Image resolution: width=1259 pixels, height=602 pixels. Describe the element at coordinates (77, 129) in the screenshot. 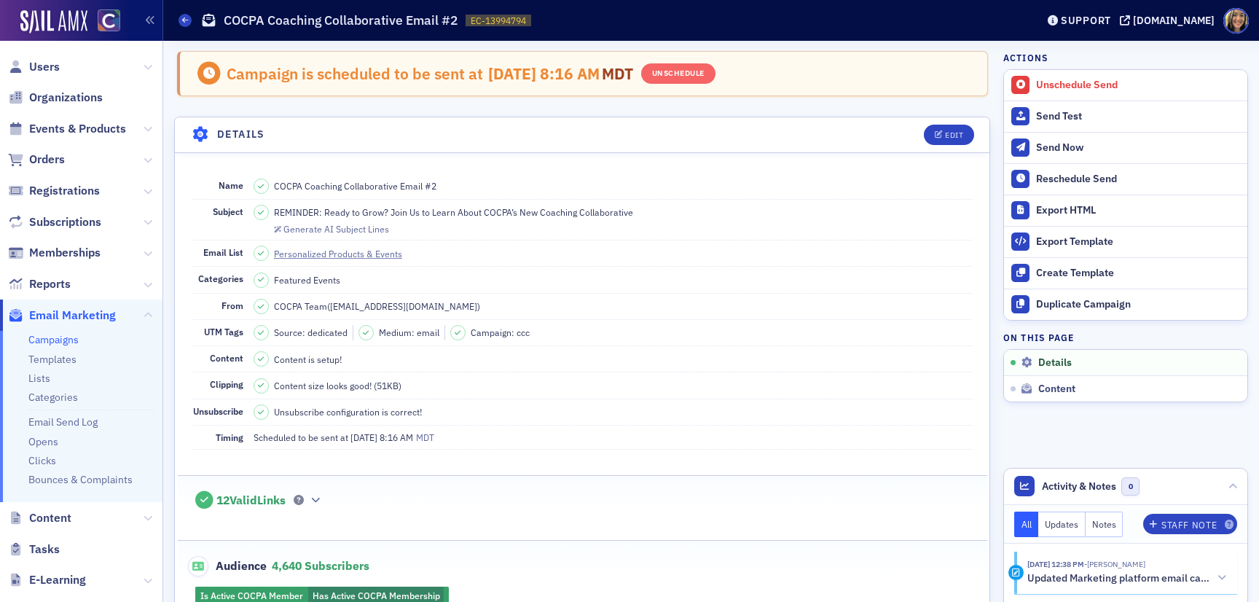

I see `span: Events & Products` at that location.